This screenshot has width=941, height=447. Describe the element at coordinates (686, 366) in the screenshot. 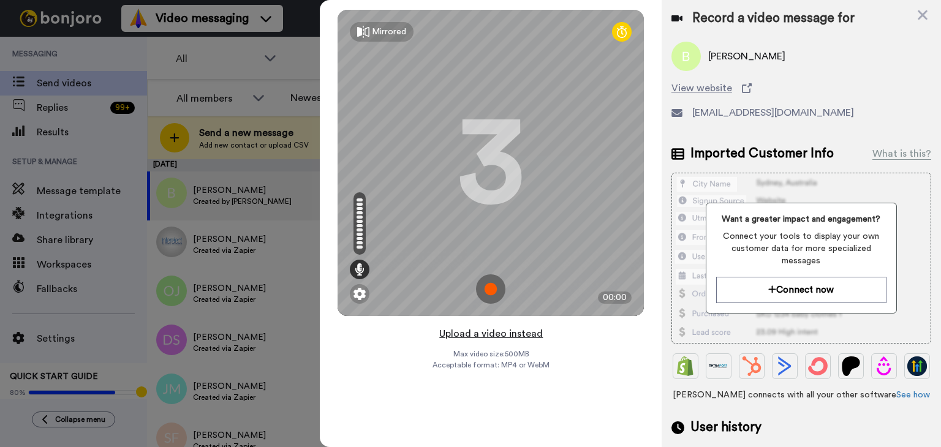

I see `img: Shopify` at that location.